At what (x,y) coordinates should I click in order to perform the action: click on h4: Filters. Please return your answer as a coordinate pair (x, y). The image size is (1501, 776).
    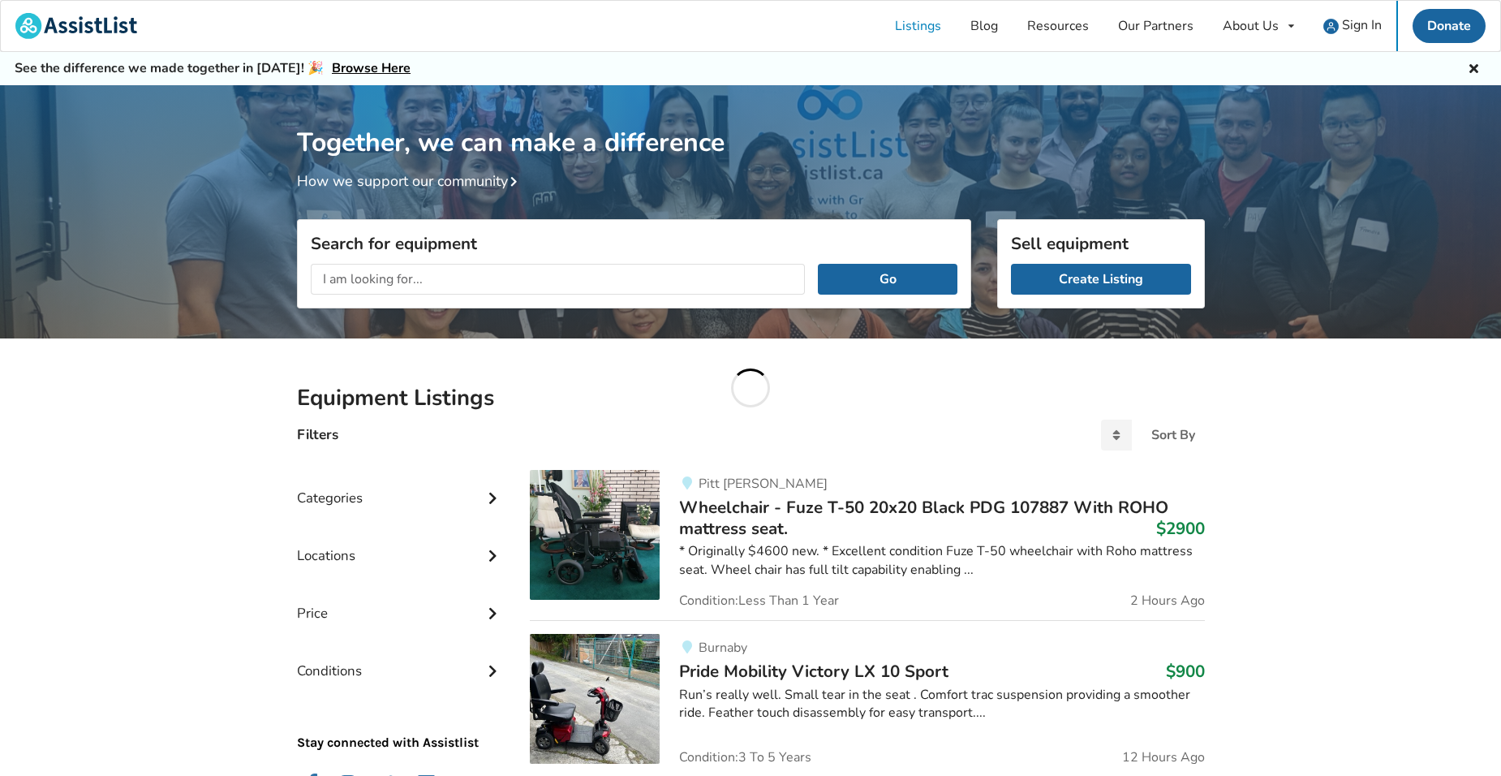
    Looking at the image, I should click on (317, 434).